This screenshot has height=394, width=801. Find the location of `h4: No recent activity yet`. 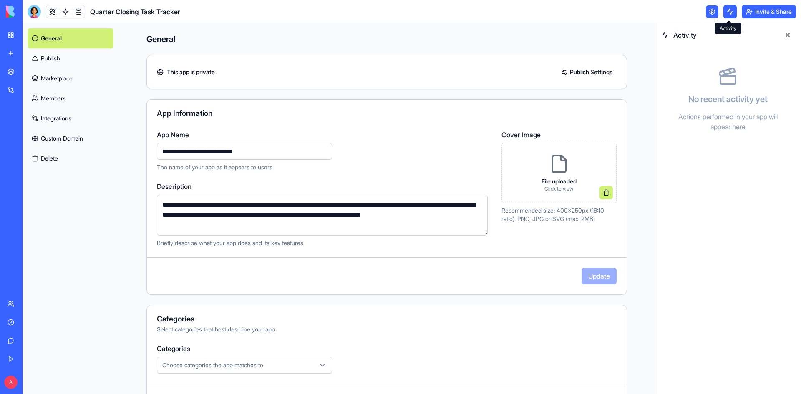

h4: No recent activity yet is located at coordinates (728, 99).